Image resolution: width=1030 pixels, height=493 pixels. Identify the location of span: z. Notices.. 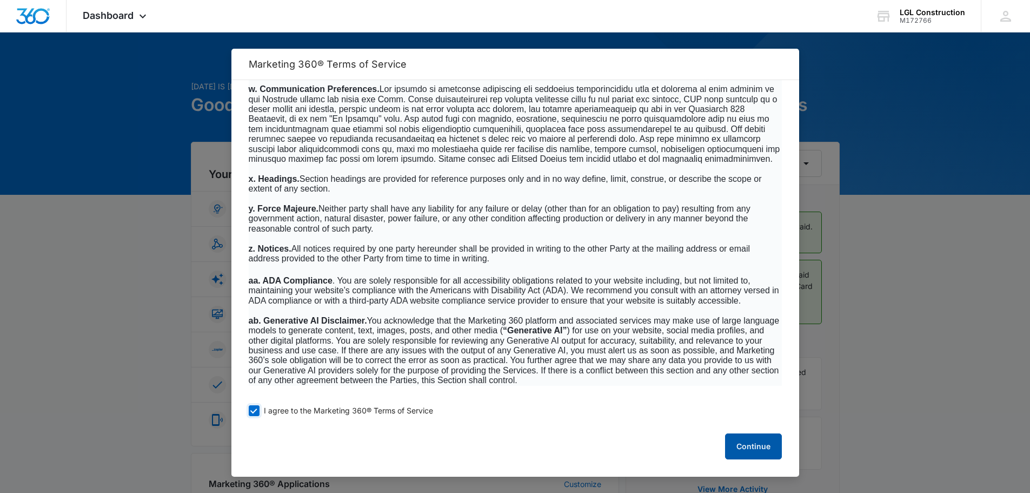
(270, 248).